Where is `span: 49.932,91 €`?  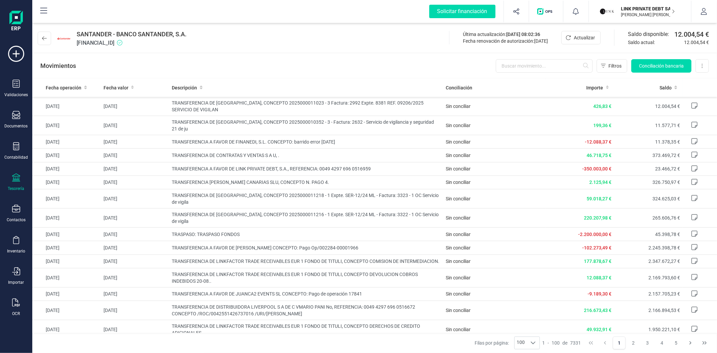 span: 49.932,91 € is located at coordinates (599, 329).